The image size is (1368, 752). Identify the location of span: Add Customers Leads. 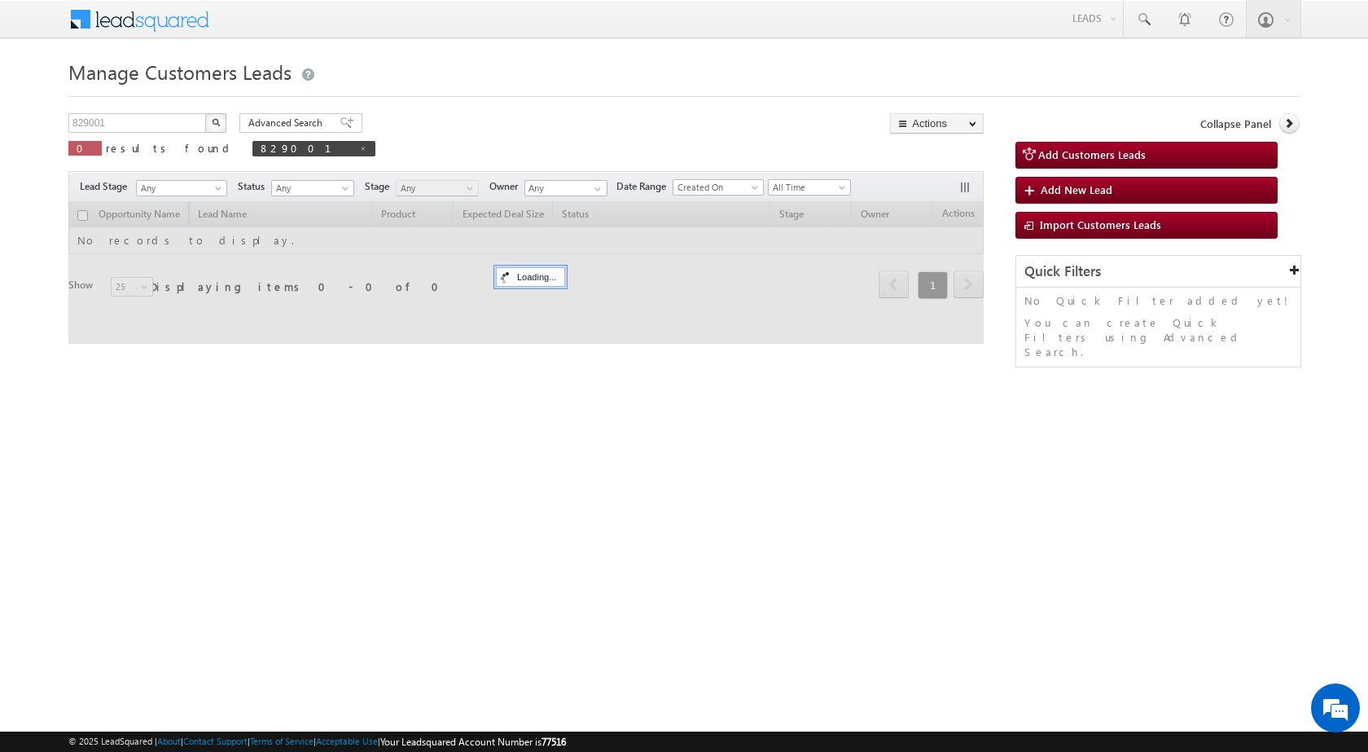
(1092, 154).